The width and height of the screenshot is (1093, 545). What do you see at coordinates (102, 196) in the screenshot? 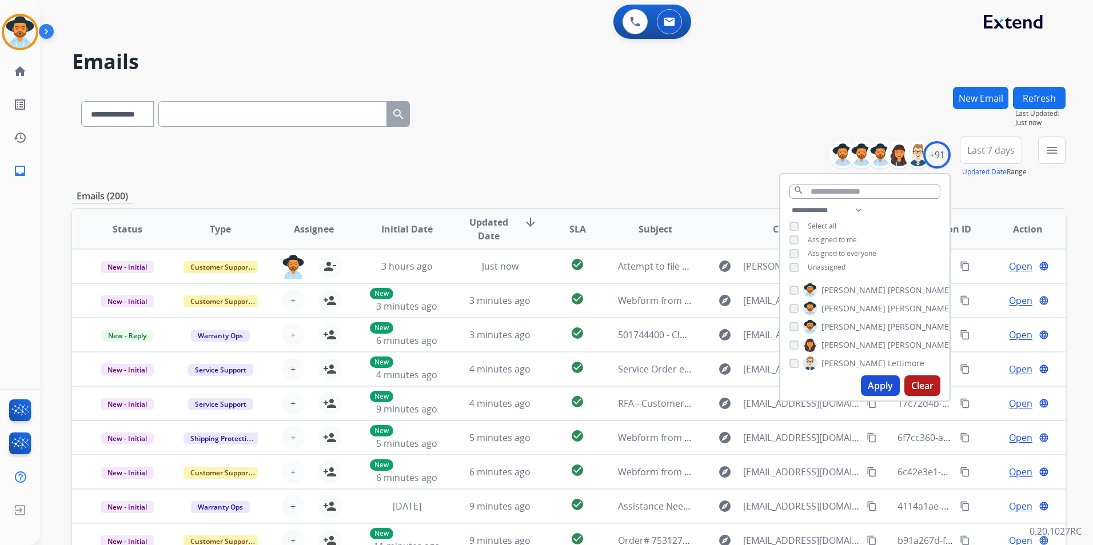
I see `p: Emails (200)` at bounding box center [102, 196].